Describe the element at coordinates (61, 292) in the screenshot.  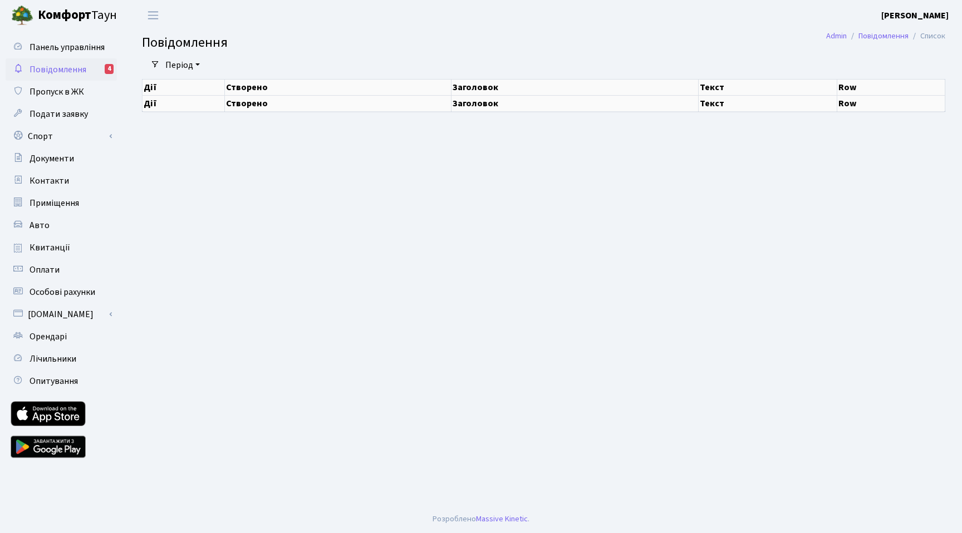
I see `a: Особові рахунки` at that location.